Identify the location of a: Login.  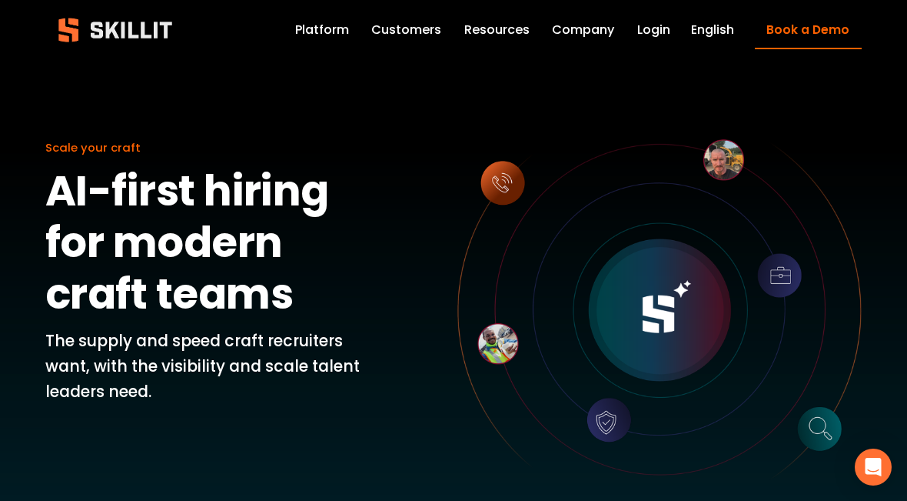
(654, 31).